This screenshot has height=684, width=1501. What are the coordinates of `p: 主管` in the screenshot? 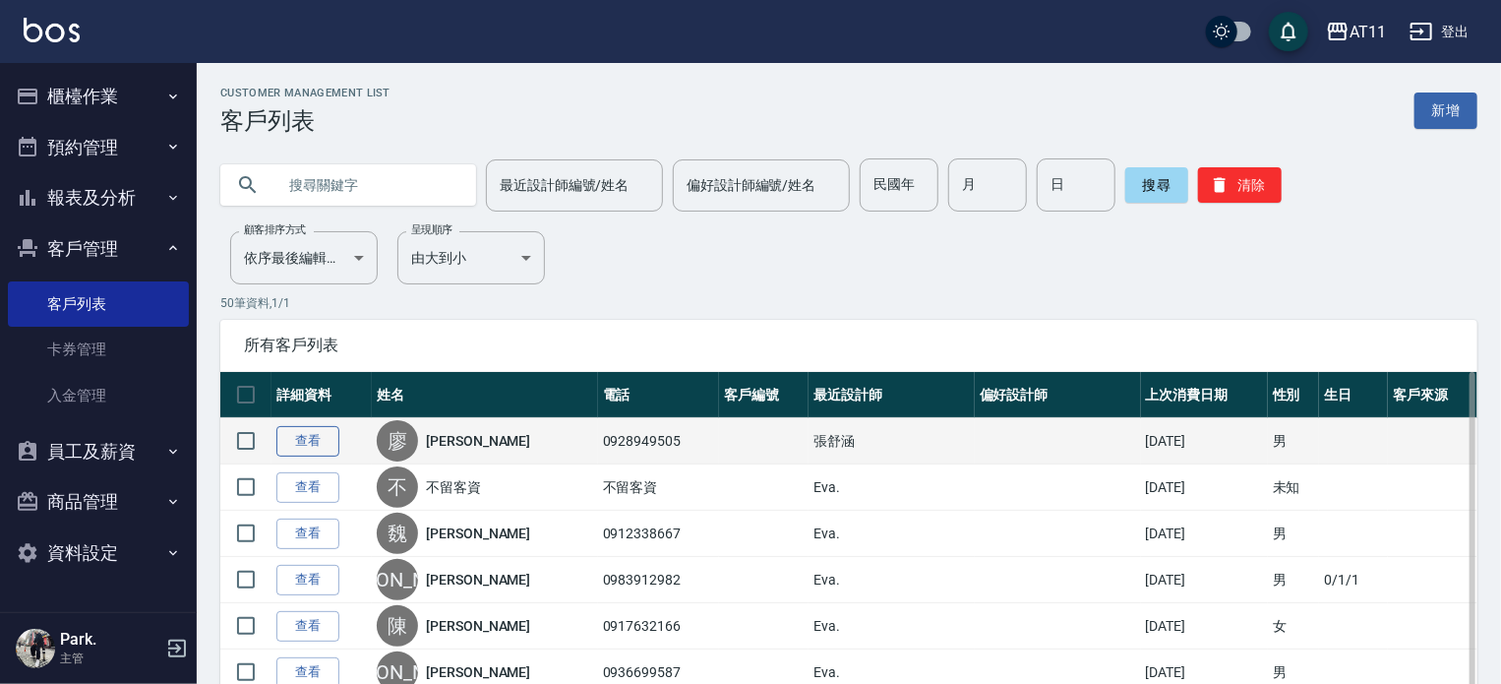 It's located at (110, 658).